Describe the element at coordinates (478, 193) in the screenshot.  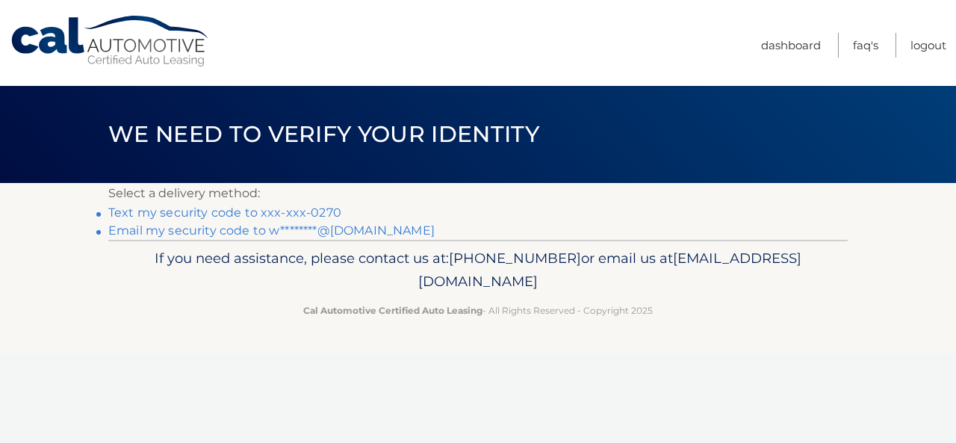
I see `p: Select a delivery method:` at that location.